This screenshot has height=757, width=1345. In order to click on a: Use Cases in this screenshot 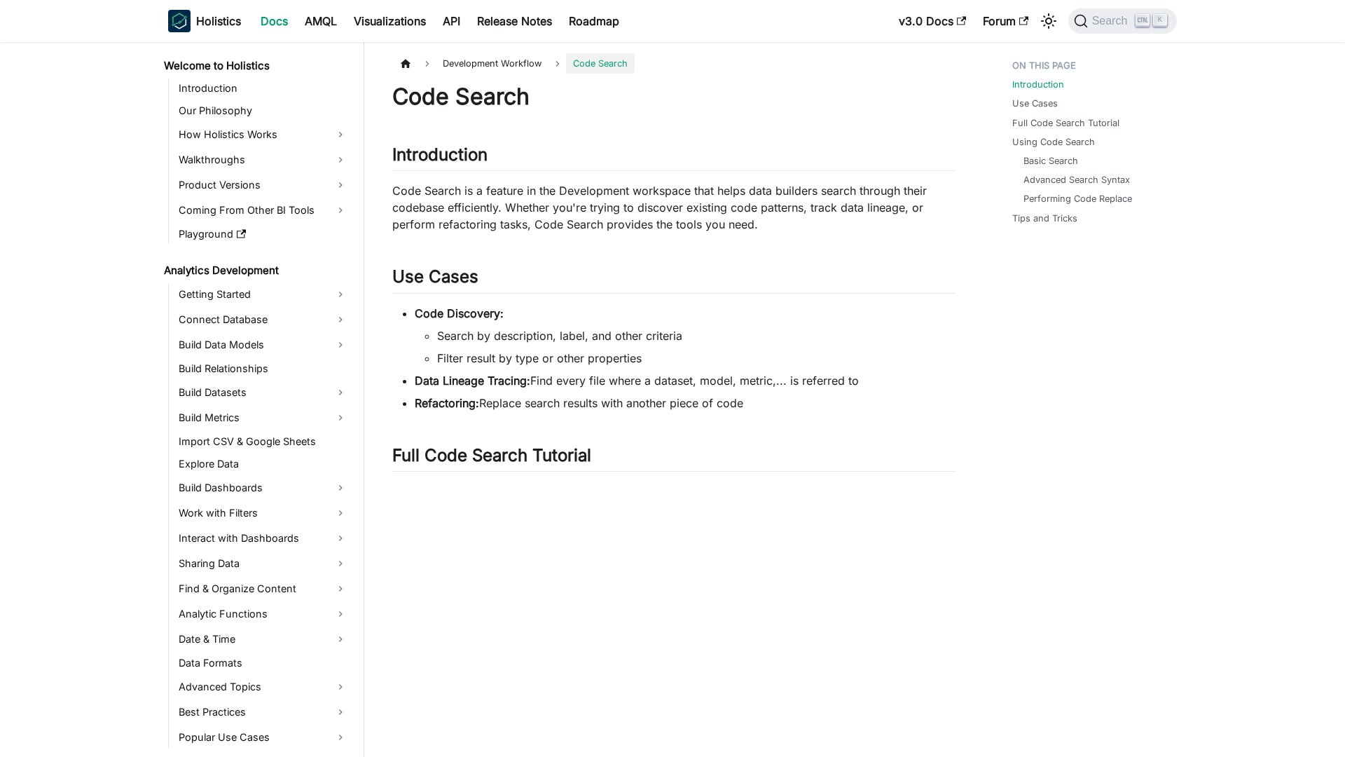, I will do `click(1035, 103)`.